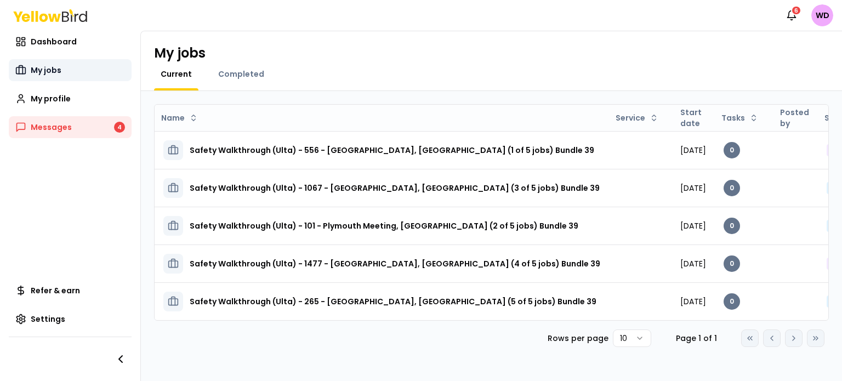  I want to click on span: Dashboard, so click(54, 42).